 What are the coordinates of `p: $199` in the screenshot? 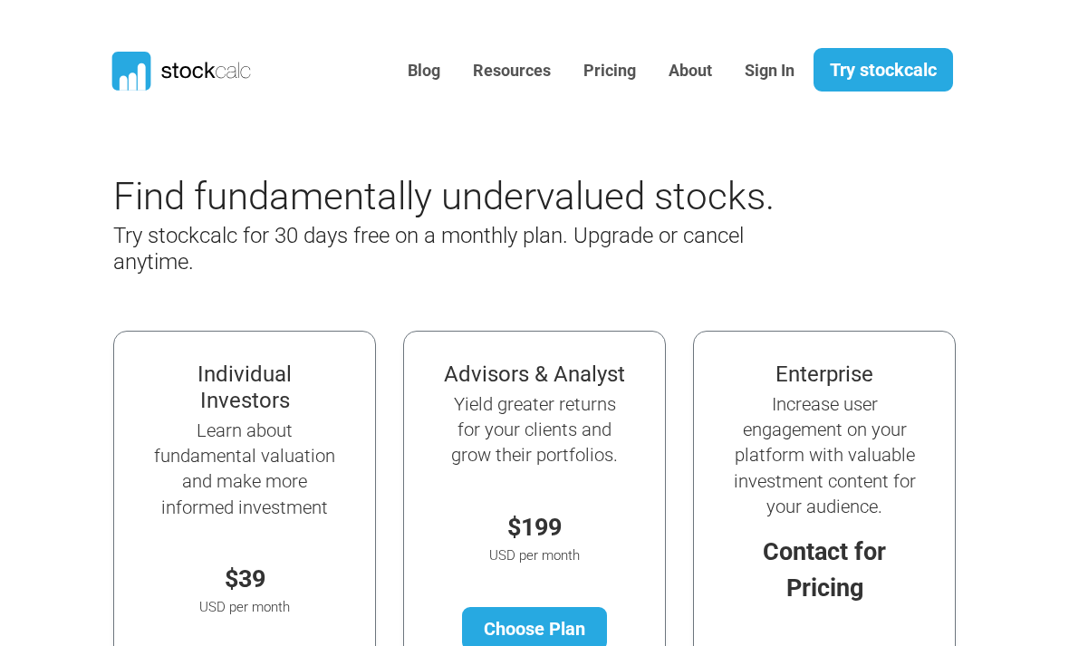 It's located at (535, 527).